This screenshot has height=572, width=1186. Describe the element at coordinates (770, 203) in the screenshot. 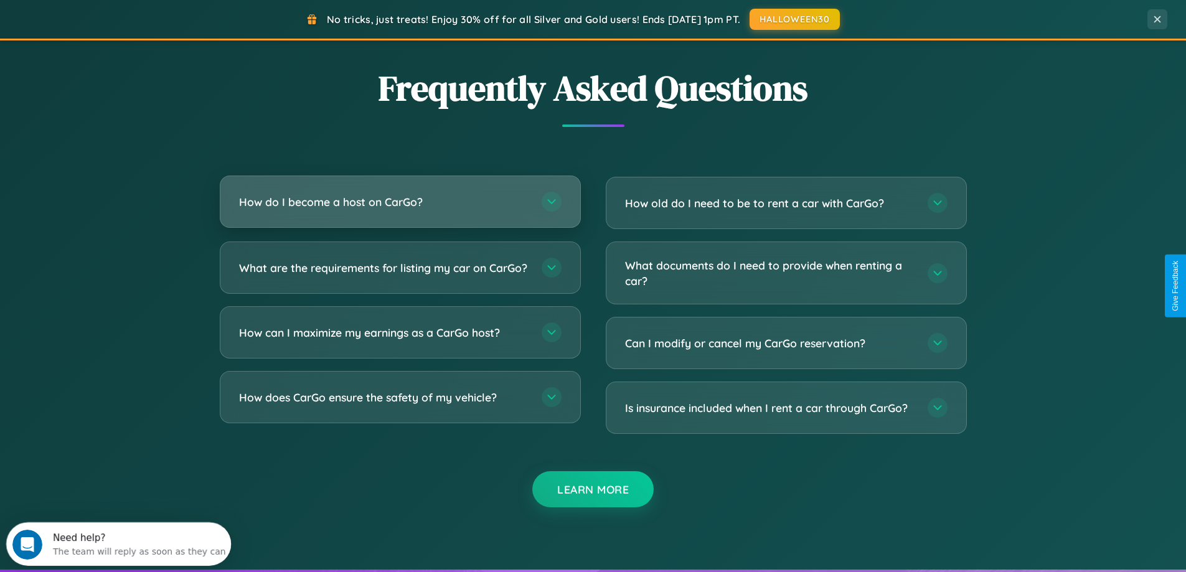

I see `h3: How old do I need to be to rent a car with CarGo?` at that location.